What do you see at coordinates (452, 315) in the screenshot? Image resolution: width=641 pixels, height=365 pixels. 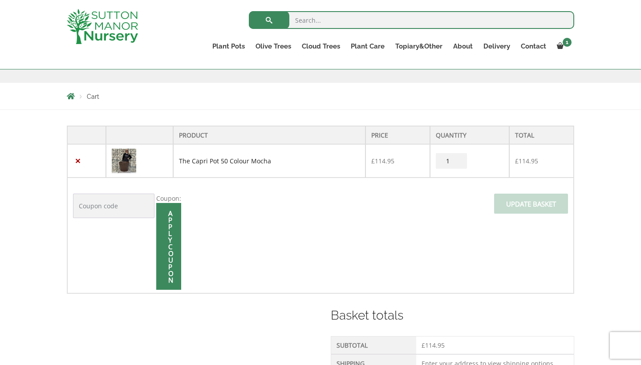 I see `h2: Basket totals` at bounding box center [452, 315].